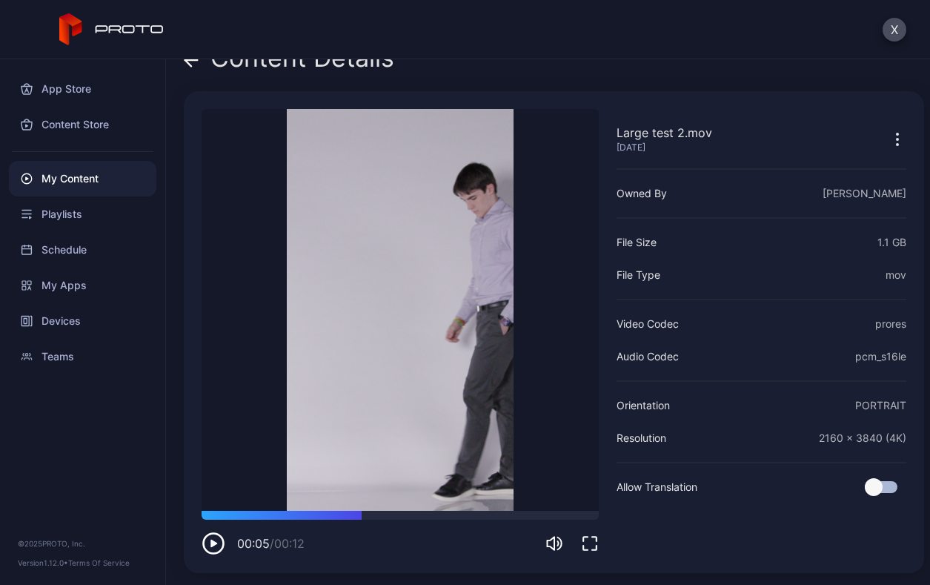 The width and height of the screenshot is (930, 585). Describe the element at coordinates (648, 356) in the screenshot. I see `div: Audio Codec` at that location.